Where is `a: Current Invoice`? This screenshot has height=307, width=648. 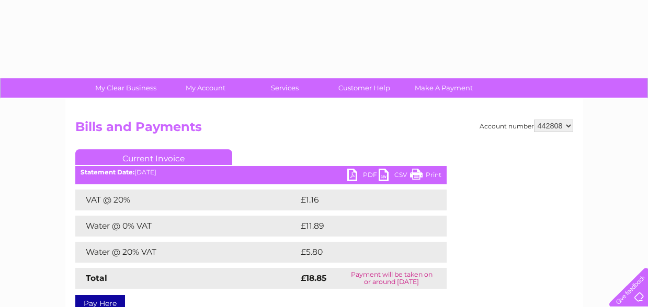 a: Current Invoice is located at coordinates (154, 157).